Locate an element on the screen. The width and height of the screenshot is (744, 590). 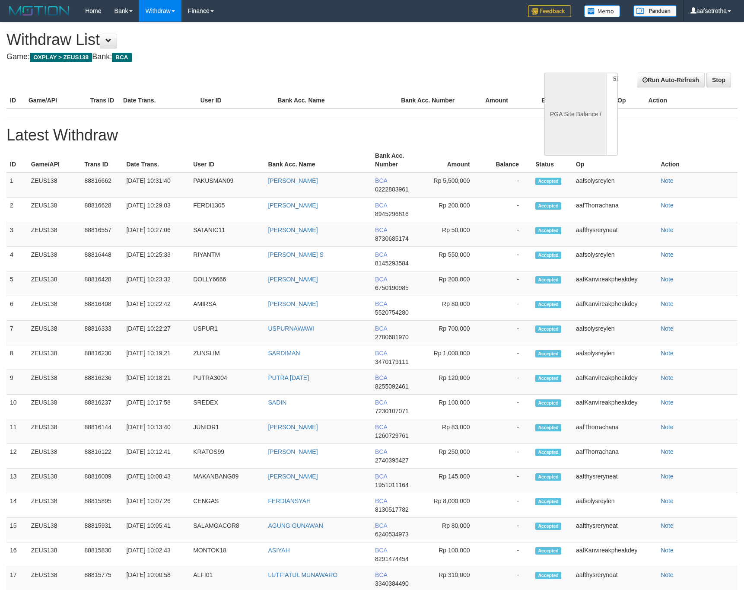
td: 3 is located at coordinates (17, 234).